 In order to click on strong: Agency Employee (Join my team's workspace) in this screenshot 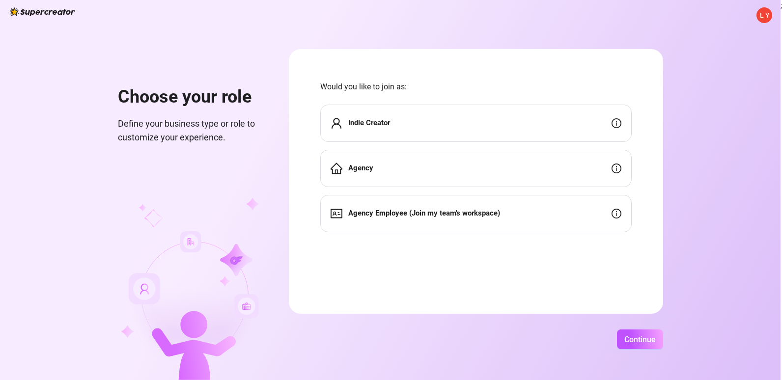, I will do `click(424, 213)`.